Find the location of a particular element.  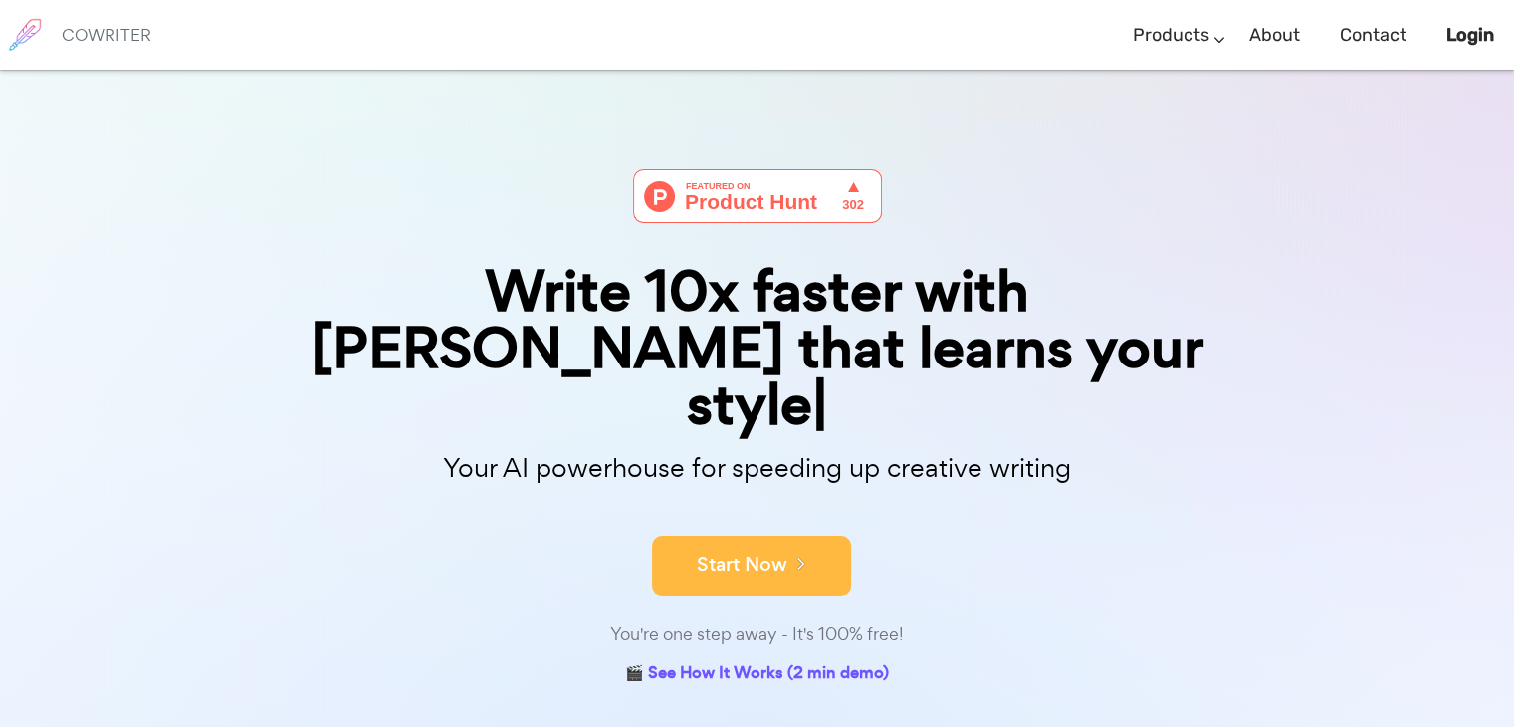

button: Start Now is located at coordinates (751, 565).